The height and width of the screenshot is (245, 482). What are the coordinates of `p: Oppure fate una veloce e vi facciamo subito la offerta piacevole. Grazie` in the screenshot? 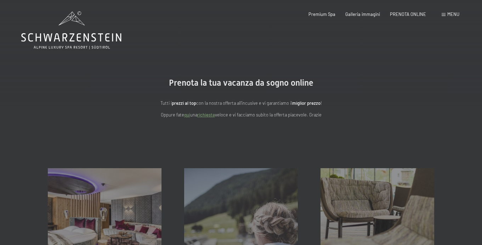 It's located at (241, 115).